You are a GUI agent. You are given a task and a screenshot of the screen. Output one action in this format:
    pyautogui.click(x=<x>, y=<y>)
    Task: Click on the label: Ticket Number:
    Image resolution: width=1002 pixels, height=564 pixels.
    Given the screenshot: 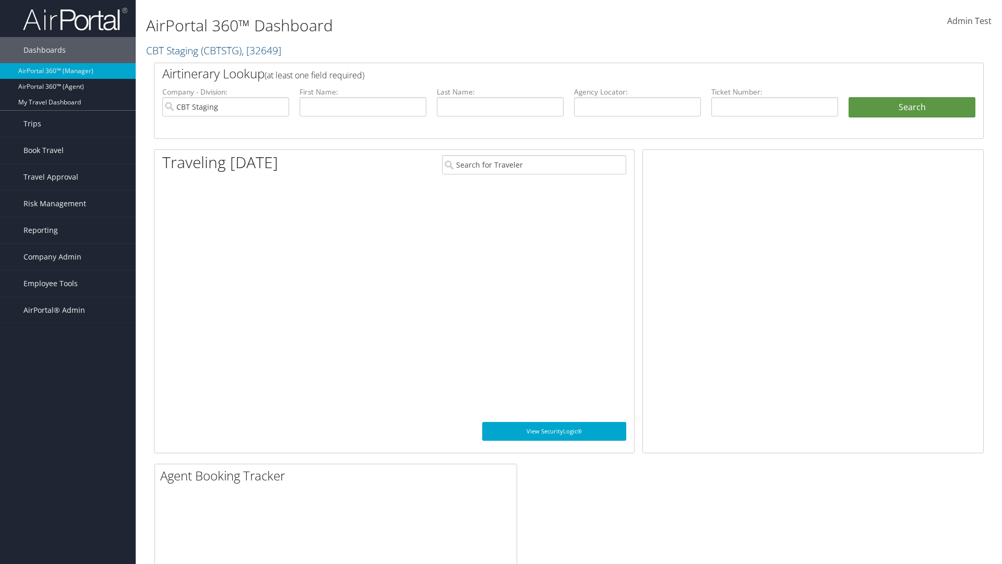 What is the action you would take?
    pyautogui.click(x=775, y=92)
    